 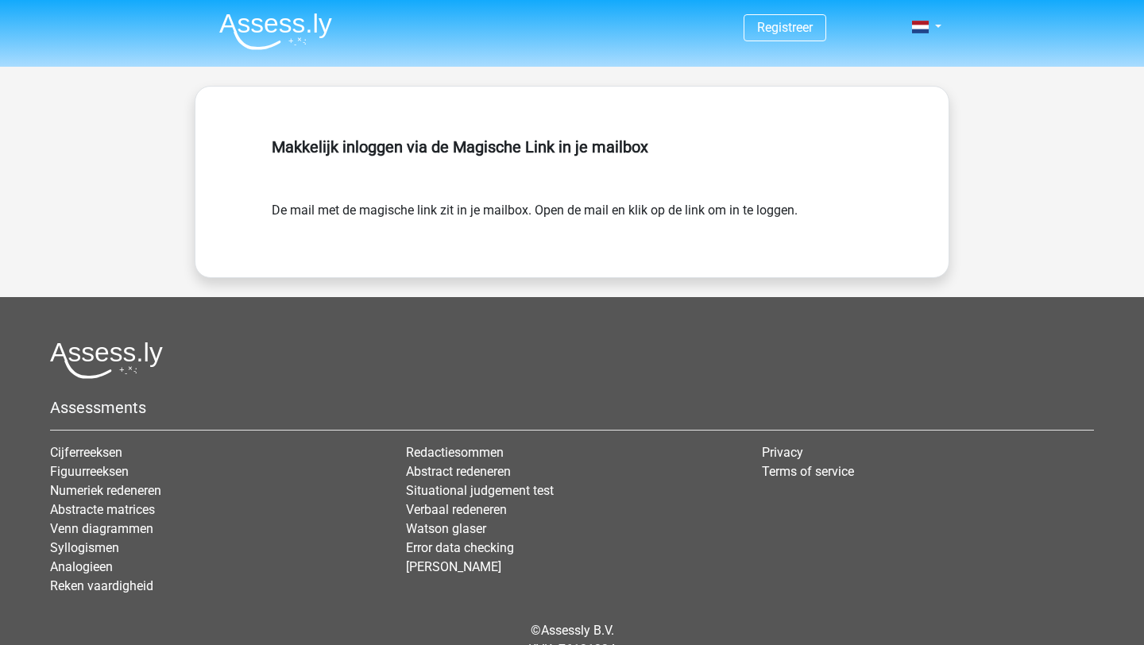 What do you see at coordinates (102, 509) in the screenshot?
I see `a: Abstracte matrices` at bounding box center [102, 509].